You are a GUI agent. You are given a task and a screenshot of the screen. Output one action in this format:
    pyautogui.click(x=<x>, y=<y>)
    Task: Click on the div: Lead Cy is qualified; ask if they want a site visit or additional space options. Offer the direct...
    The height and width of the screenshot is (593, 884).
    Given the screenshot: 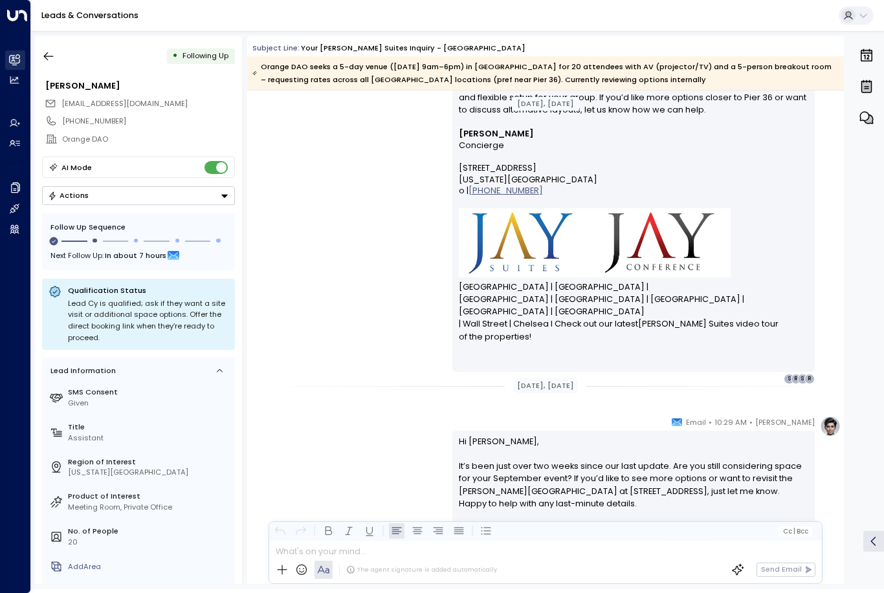 What is the action you would take?
    pyautogui.click(x=148, y=321)
    